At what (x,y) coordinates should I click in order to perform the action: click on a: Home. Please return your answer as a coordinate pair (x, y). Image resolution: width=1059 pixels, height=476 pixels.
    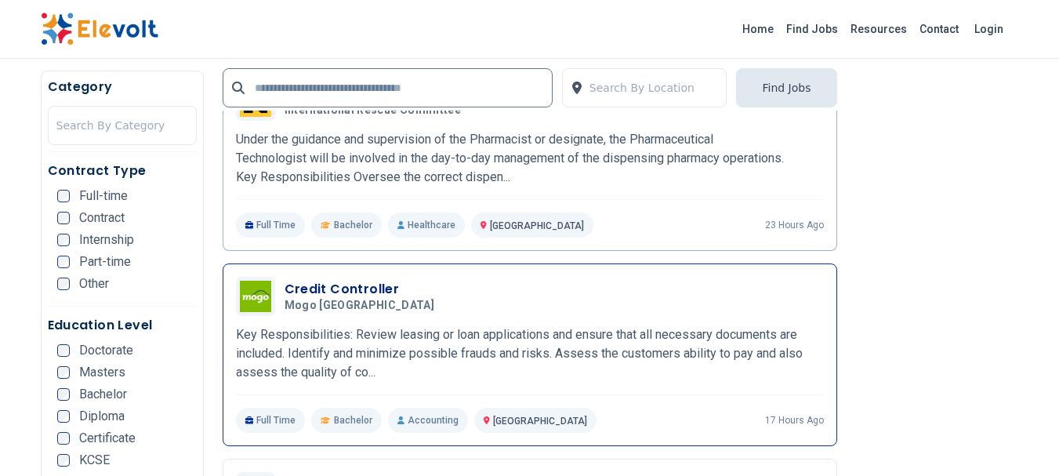
    Looking at the image, I should click on (758, 29).